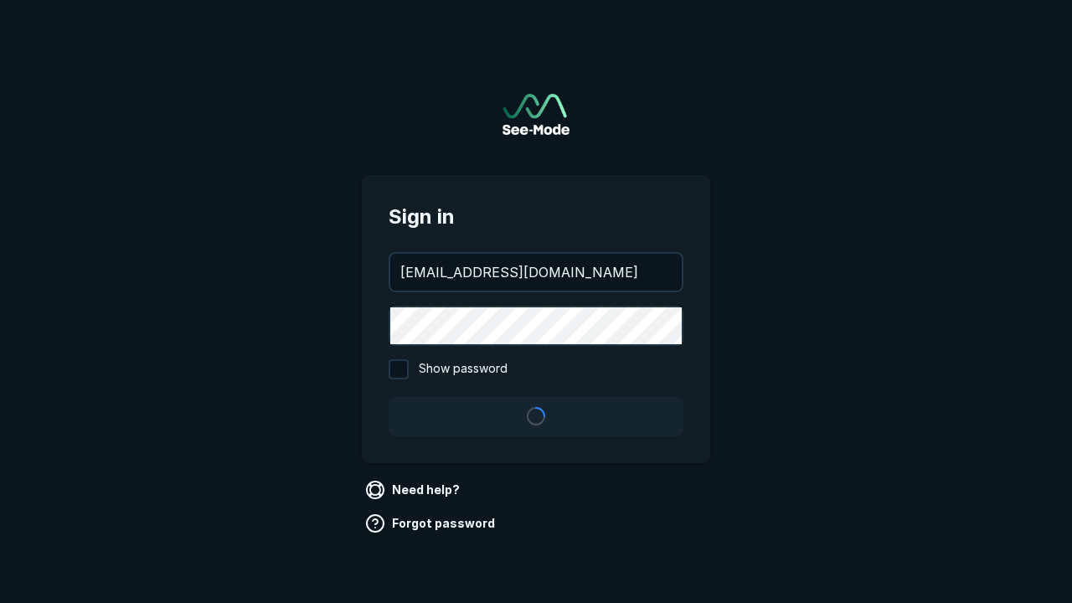 Image resolution: width=1072 pixels, height=603 pixels. Describe the element at coordinates (536, 217) in the screenshot. I see `span: Sign in` at that location.